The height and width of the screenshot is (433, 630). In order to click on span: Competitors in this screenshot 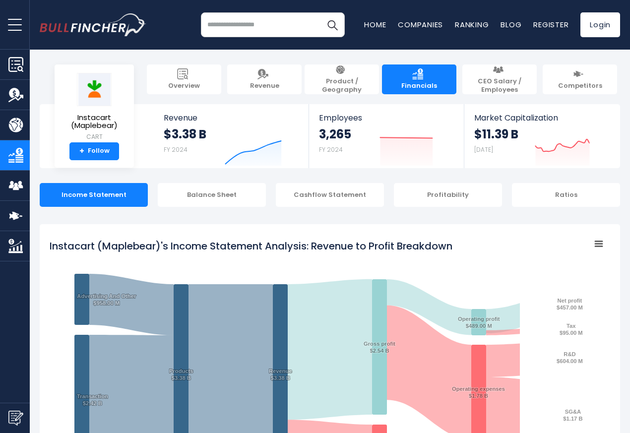, I will do `click(580, 86)`.